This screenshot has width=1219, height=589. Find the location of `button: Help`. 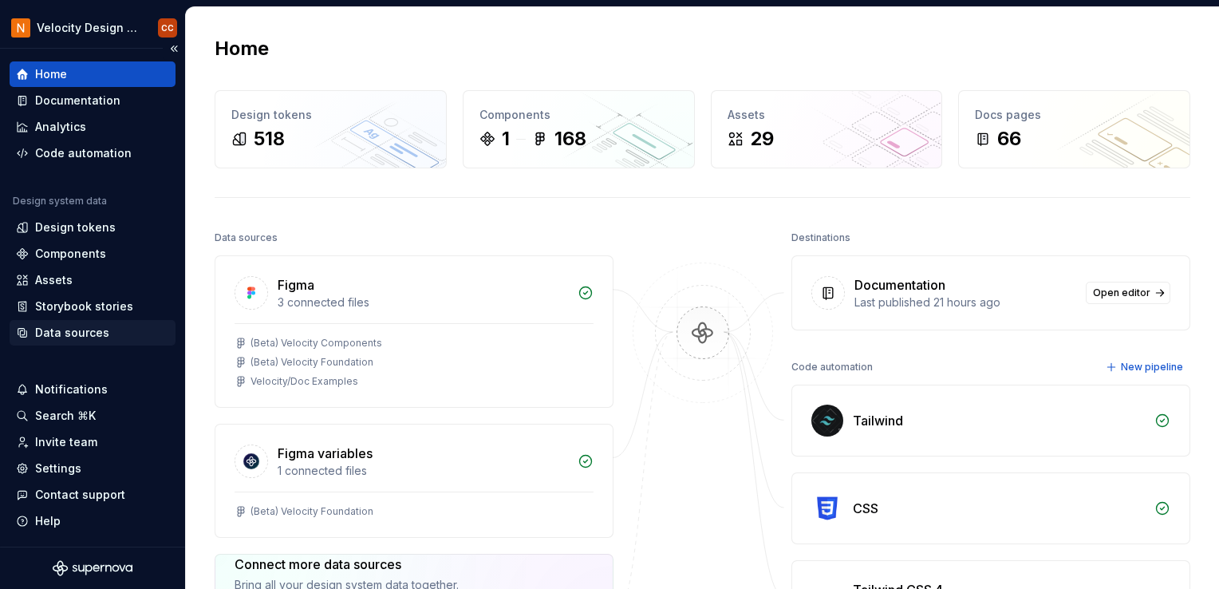

button: Help is located at coordinates (93, 521).